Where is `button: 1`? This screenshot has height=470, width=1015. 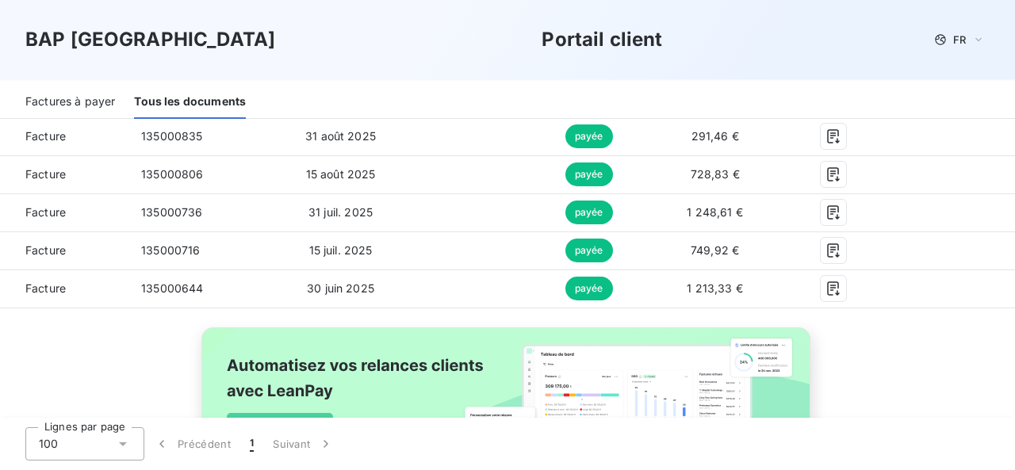
button: 1 is located at coordinates (251, 444).